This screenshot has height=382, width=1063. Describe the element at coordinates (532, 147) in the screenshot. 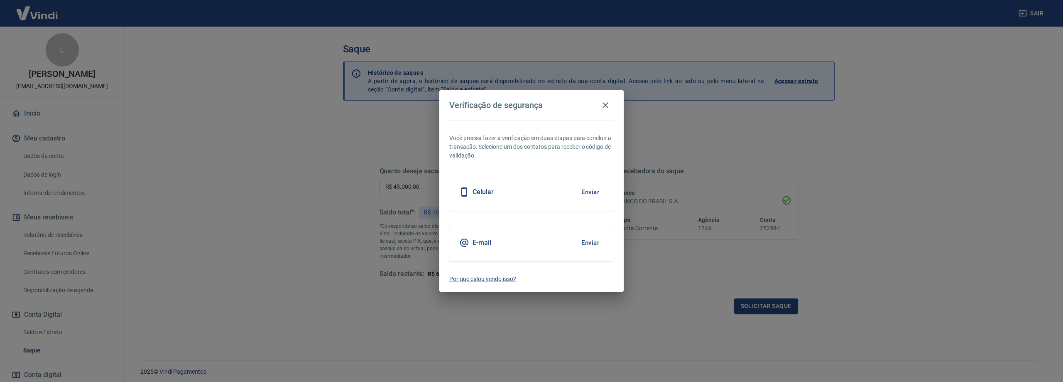

I see `p: Você precisa fazer a verificação em duas etapas para concluir a transação. Selecione um dos conta...` at that location.